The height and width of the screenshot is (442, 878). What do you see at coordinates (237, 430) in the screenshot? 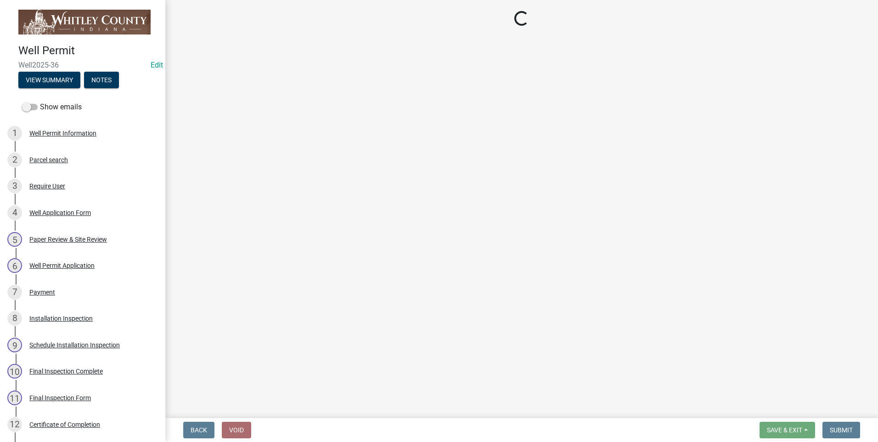
I see `button: Void` at bounding box center [237, 430].